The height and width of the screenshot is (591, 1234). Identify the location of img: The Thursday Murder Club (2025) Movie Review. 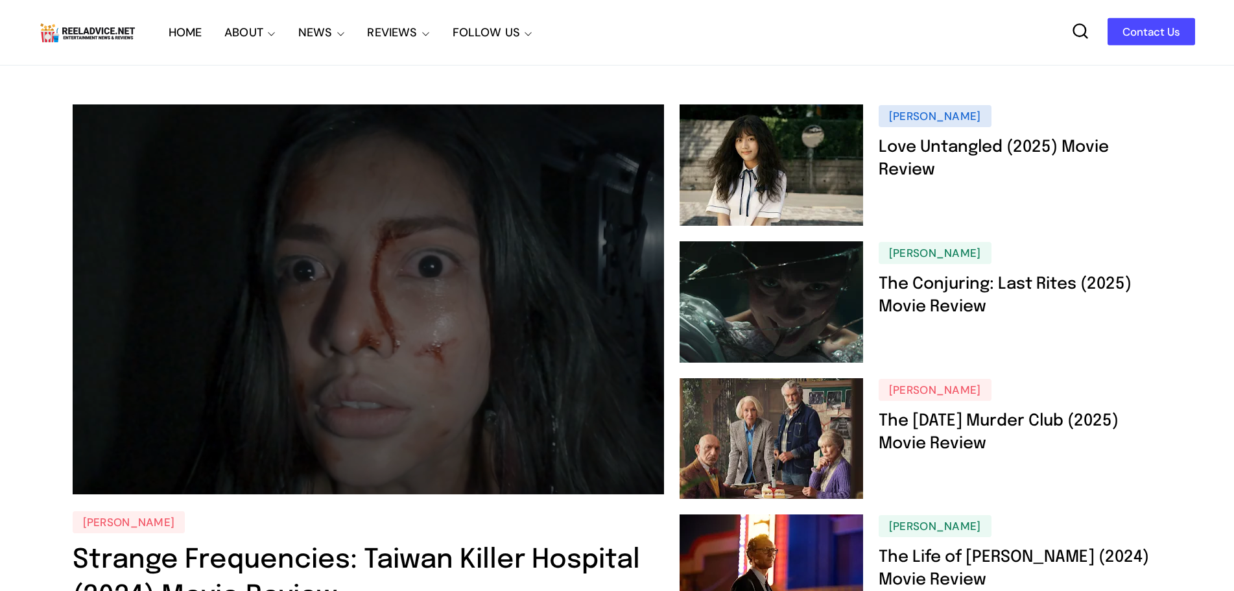
(771, 438).